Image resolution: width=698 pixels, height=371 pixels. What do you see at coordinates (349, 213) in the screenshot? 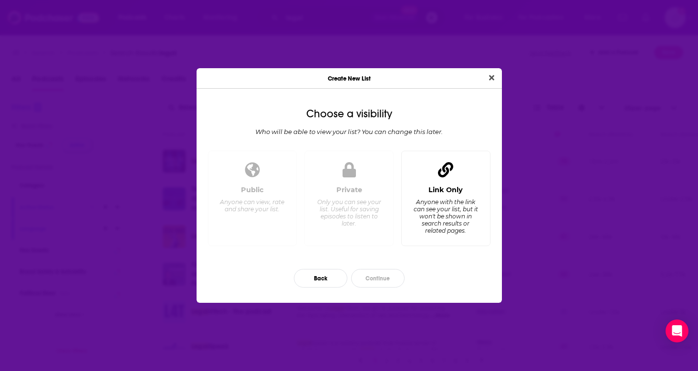
I see `div: Only you can see your list. Useful for saving episodes to listen to later.` at bounding box center [349, 213].